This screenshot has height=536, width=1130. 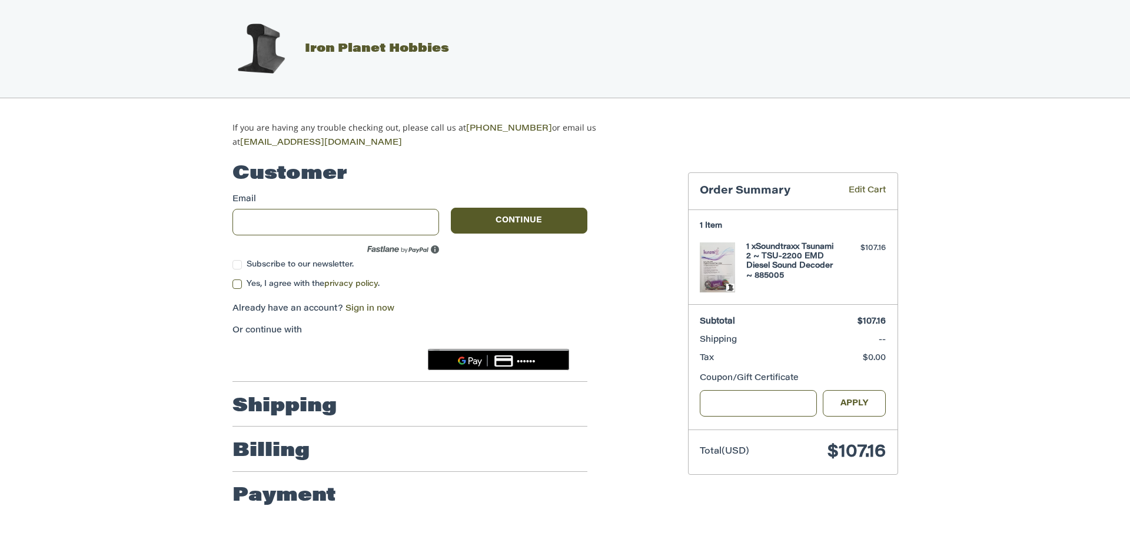 I want to click on img: Iron Planet Hobbies, so click(x=261, y=49).